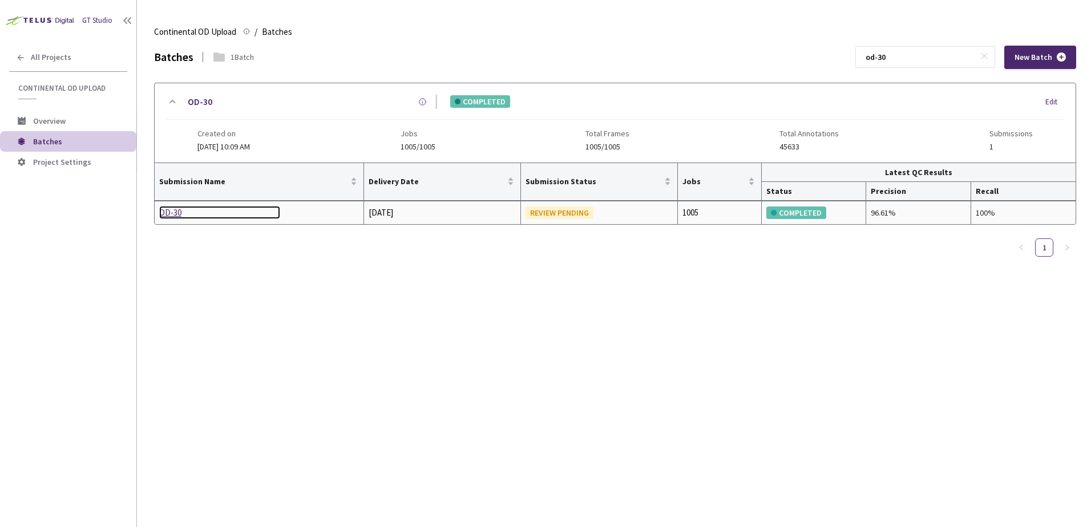 This screenshot has height=527, width=1091. I want to click on th: Delivery Date, so click(442, 182).